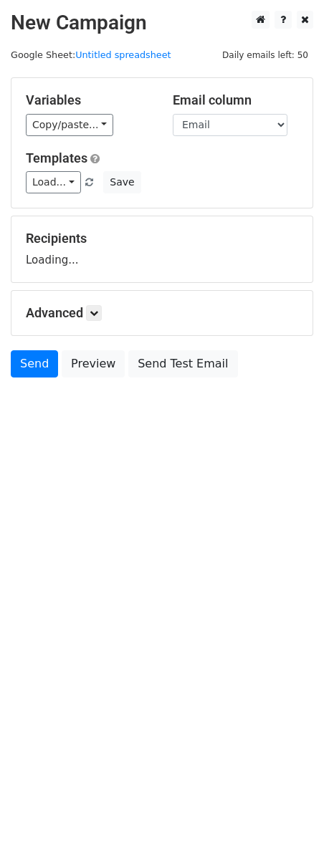 This screenshot has height=861, width=324. Describe the element at coordinates (53, 182) in the screenshot. I see `a: Load...` at that location.